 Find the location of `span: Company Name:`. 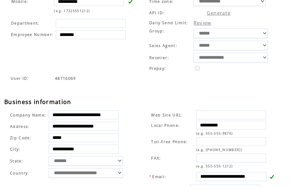

span: Company Name: is located at coordinates (28, 115).